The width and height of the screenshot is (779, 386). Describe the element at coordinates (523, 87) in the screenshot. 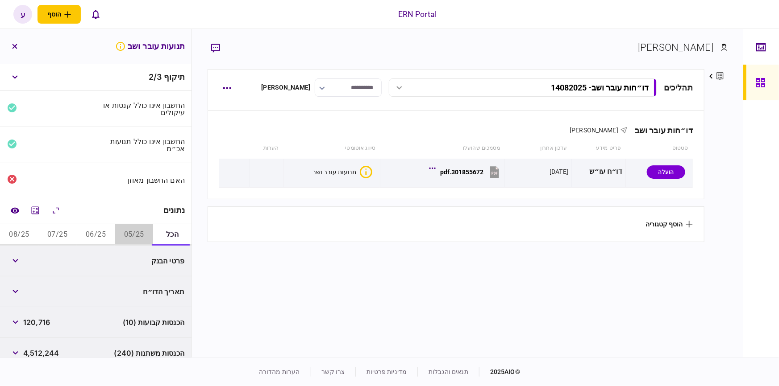

I see `button: דו״חות עובר ושב- 14082025` at that location.